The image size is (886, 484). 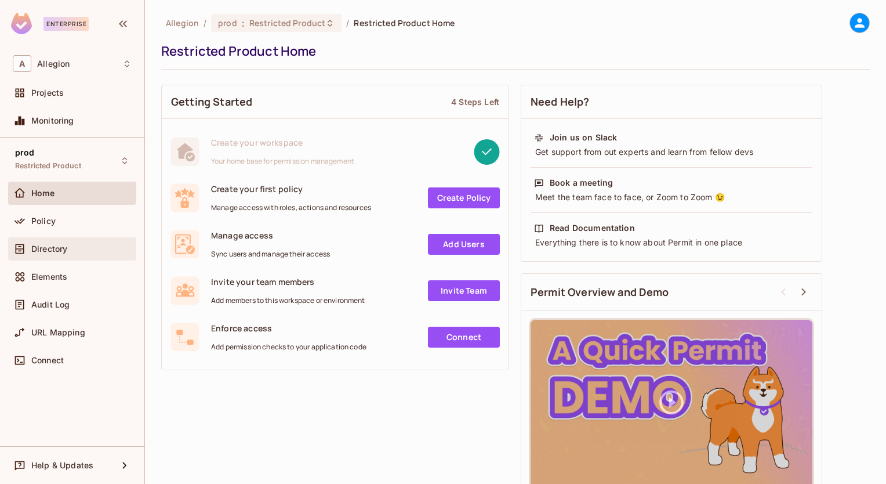 I want to click on span: Your home base for permission management, so click(x=282, y=161).